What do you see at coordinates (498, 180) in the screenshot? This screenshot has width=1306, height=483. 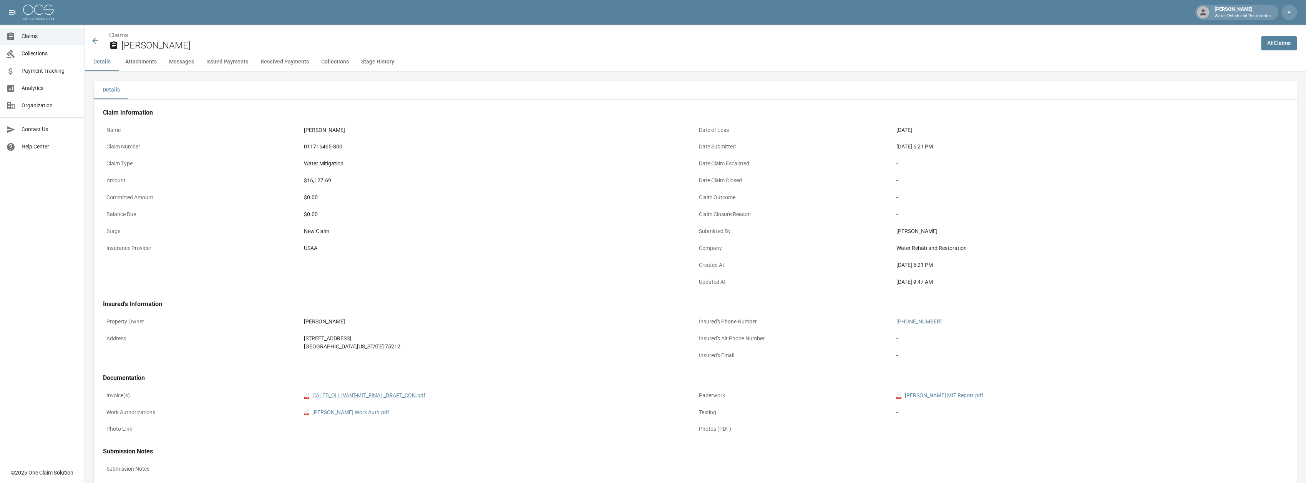 I see `div: $16,127.69` at bounding box center [498, 180].